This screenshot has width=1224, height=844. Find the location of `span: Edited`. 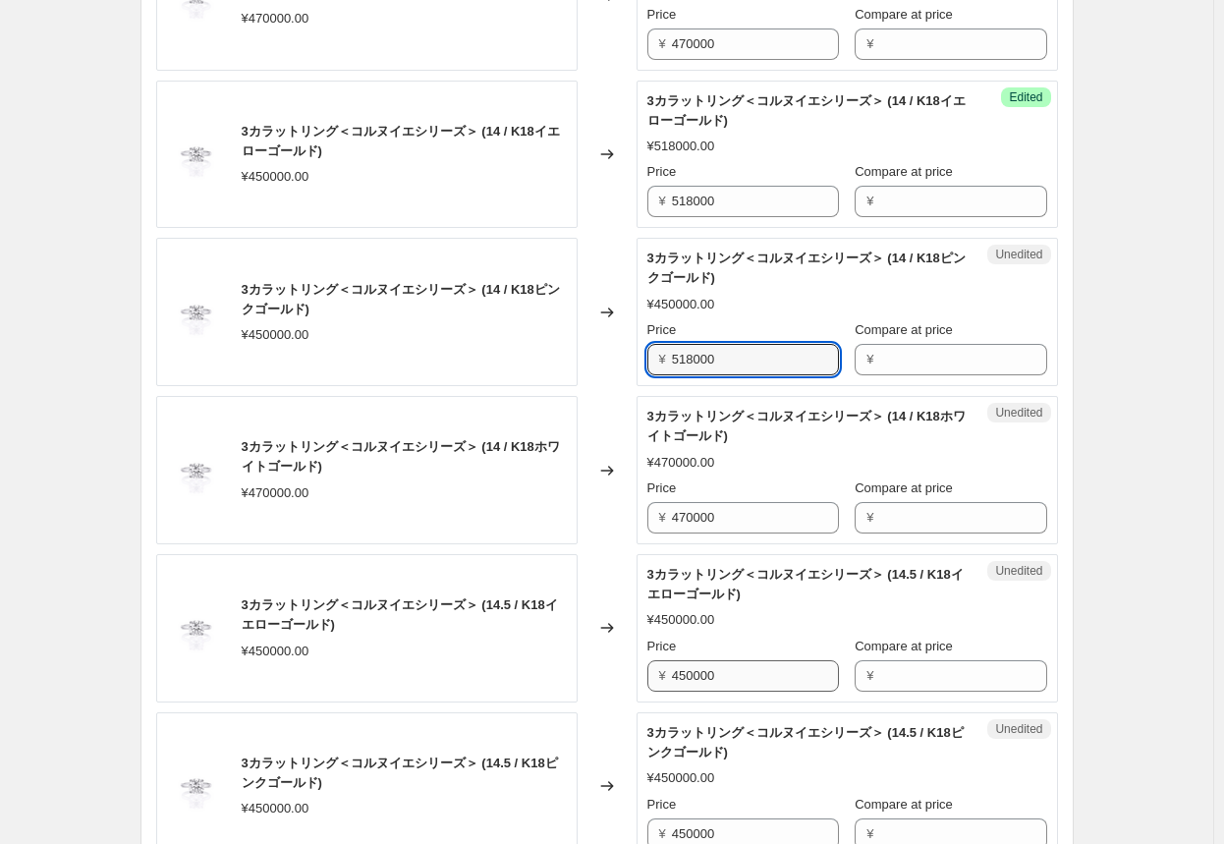

span: Edited is located at coordinates (1025, 97).